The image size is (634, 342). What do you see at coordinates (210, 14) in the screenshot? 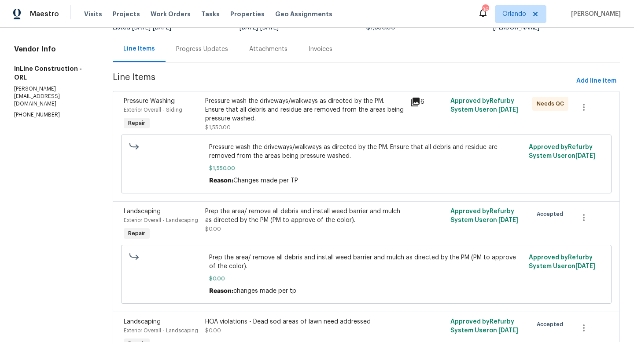
I see `span: Tasks` at bounding box center [210, 14].